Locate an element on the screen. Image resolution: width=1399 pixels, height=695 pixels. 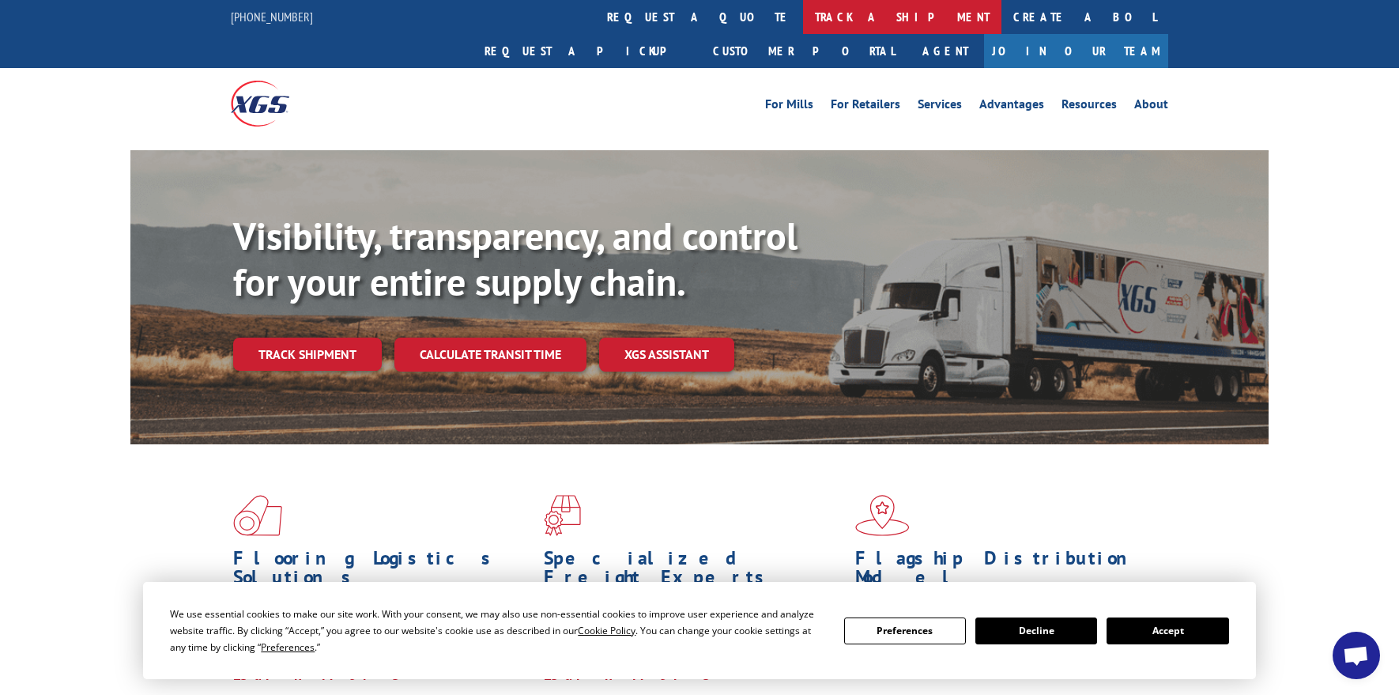
a: Request a pickup is located at coordinates (586, 51).